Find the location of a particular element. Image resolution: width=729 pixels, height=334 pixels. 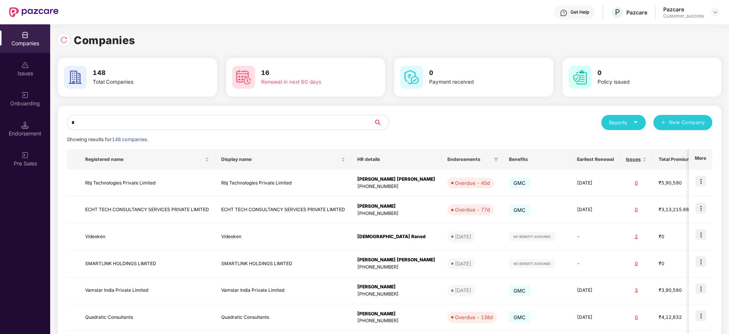

th: Benefits is located at coordinates (537, 159).